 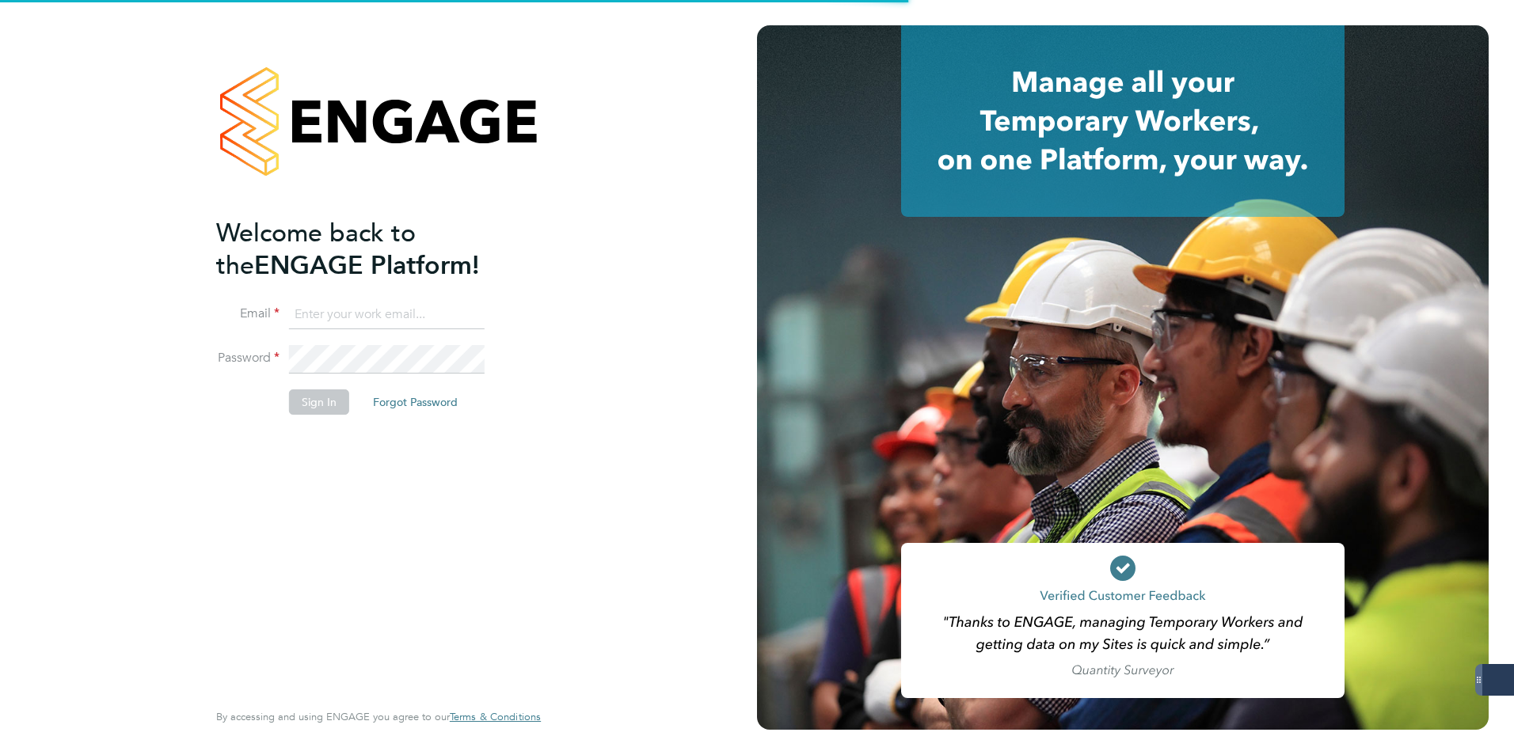 I want to click on span: Terms & Conditions, so click(x=495, y=716).